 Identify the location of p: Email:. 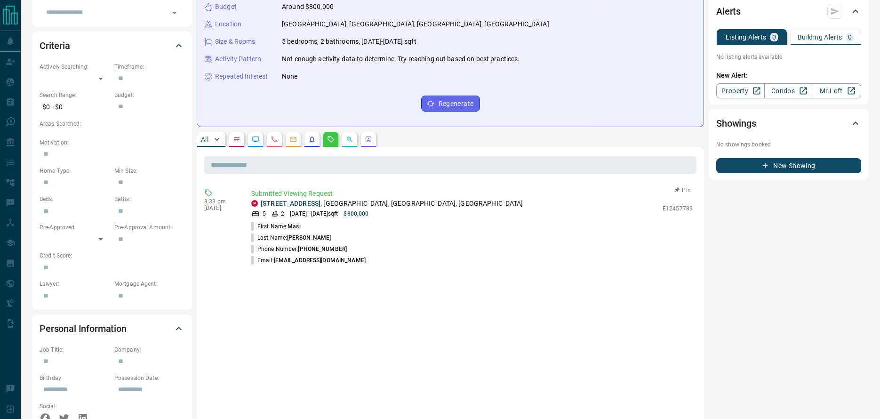
(308, 260).